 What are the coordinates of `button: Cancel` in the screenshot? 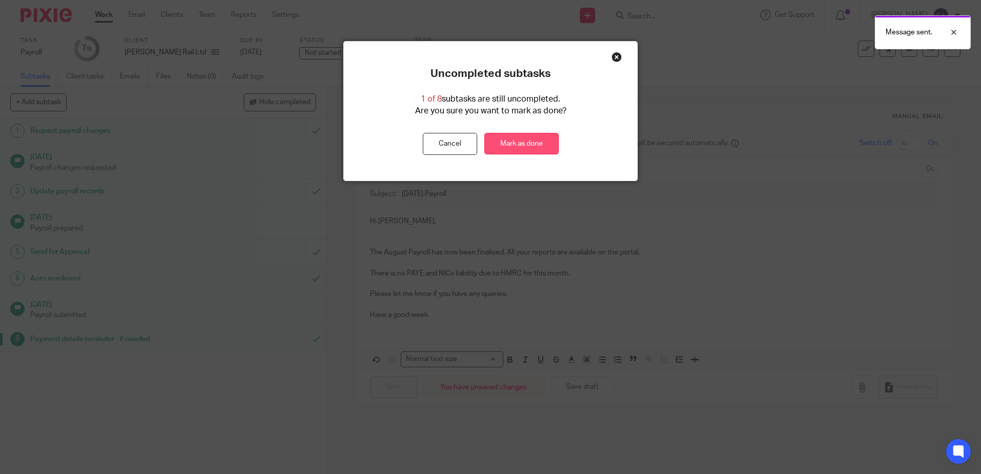 It's located at (450, 144).